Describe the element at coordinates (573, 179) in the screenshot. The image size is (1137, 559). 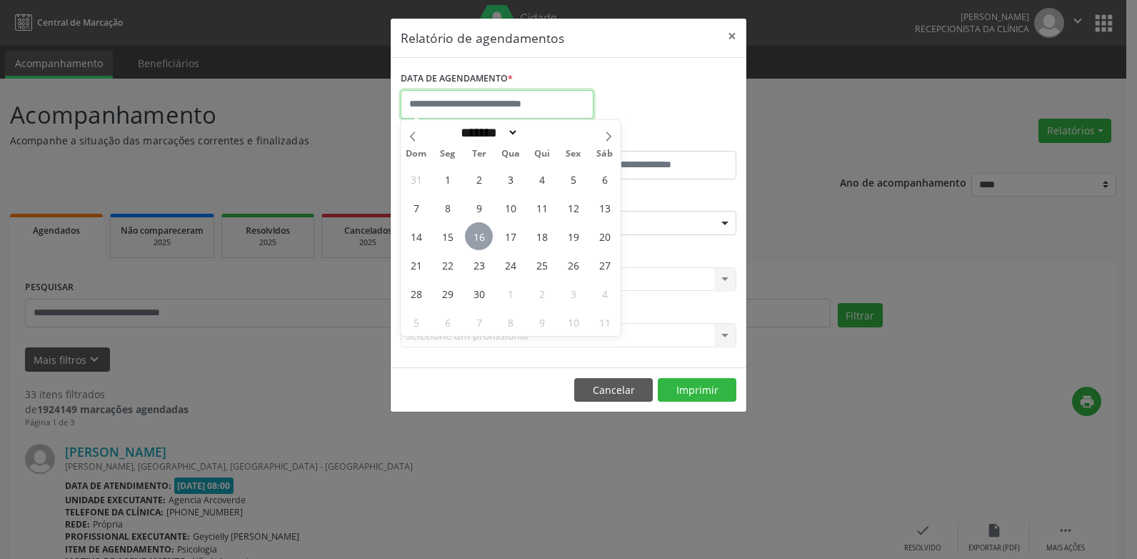
I see `span: Setembro 5, 2025` at that location.